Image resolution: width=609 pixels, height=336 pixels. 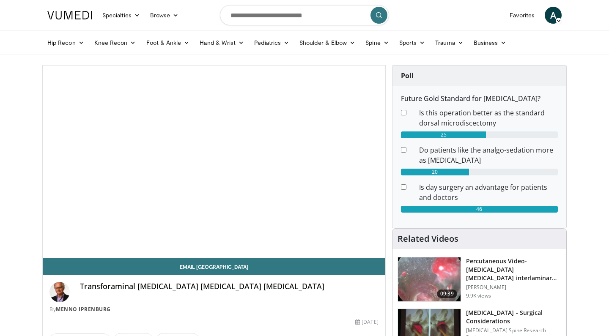 I want to click on div: 20, so click(x=435, y=172).